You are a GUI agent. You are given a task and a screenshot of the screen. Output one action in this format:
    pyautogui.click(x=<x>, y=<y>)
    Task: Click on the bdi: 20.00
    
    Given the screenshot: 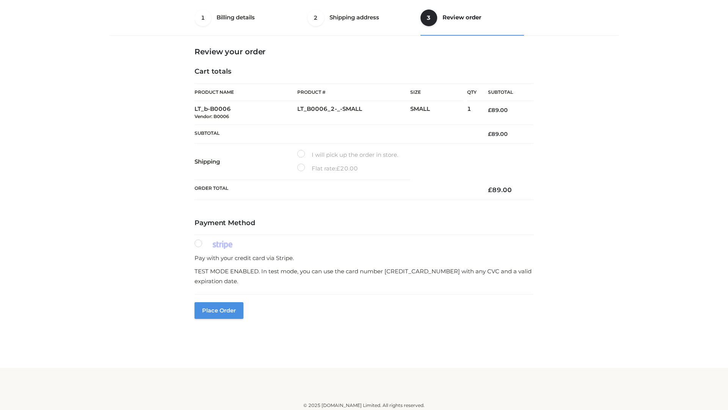 What is the action you would take?
    pyautogui.click(x=347, y=168)
    